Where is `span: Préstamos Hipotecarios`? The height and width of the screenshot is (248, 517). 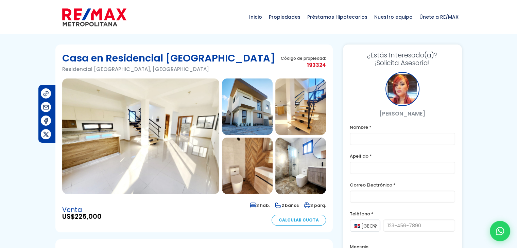 span: Préstamos Hipotecarios is located at coordinates (337, 17).